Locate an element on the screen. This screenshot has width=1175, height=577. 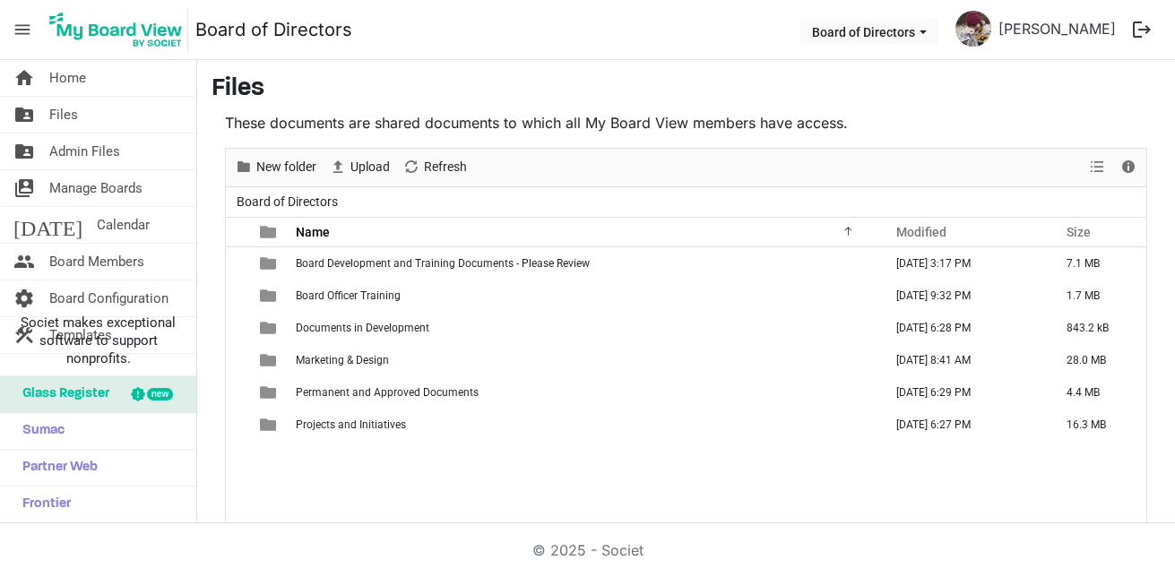
td: September 15, 2025 6:29 PM column header Modified is located at coordinates (962, 392).